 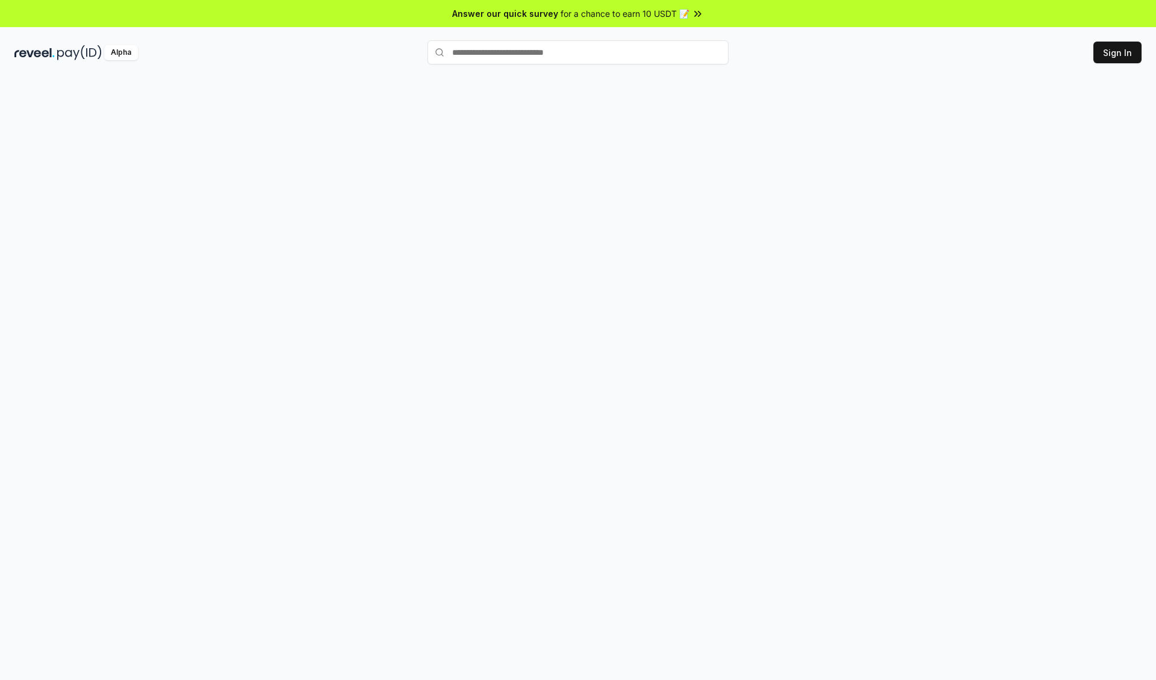 I want to click on span: Answer our quick survey, so click(x=505, y=13).